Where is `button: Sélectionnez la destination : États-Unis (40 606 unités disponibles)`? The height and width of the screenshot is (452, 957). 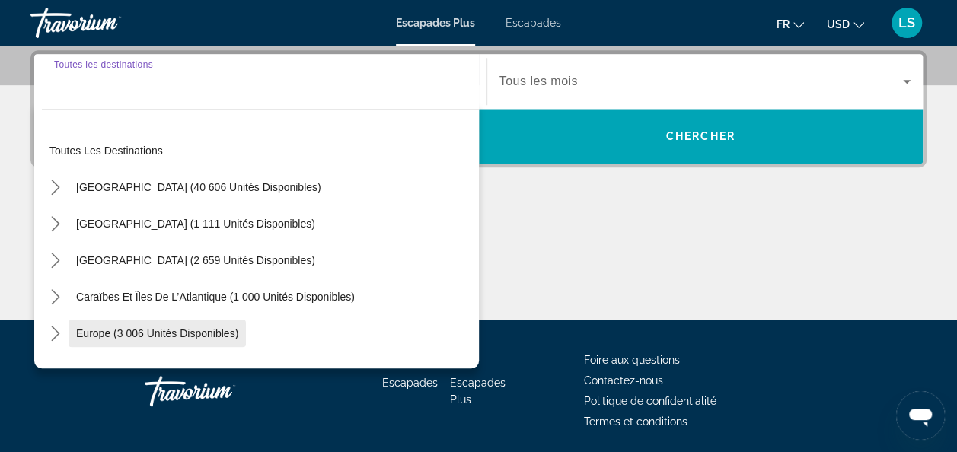
button: Sélectionnez la destination : États-Unis (40 606 unités disponibles) is located at coordinates (199, 187).